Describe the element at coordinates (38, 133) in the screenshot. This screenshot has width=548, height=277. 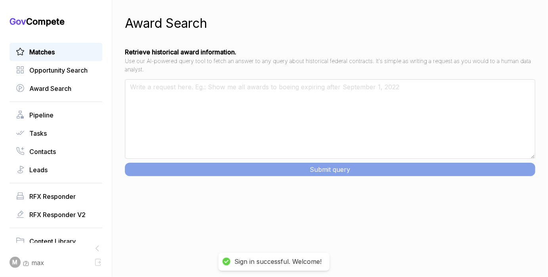
I see `span: Tasks` at that location.